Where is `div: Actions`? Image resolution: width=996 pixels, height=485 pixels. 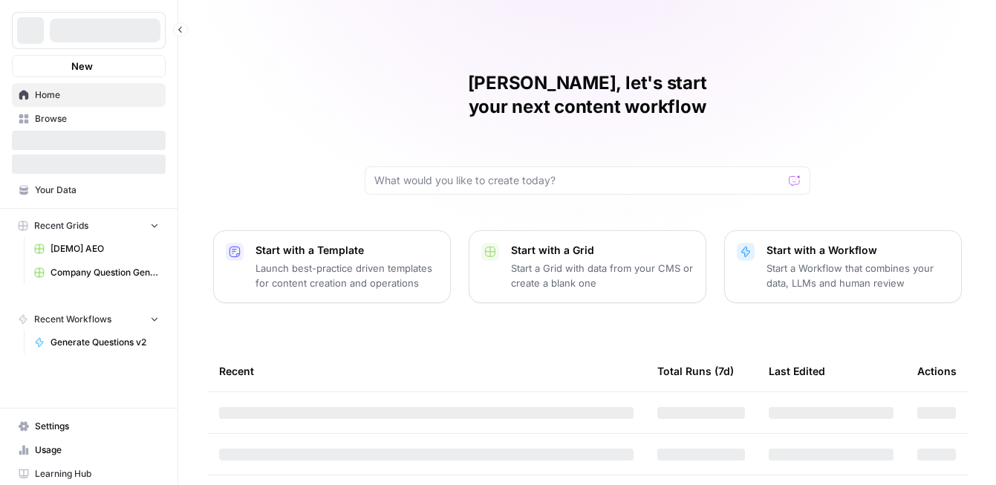
div: Actions is located at coordinates (936, 371).